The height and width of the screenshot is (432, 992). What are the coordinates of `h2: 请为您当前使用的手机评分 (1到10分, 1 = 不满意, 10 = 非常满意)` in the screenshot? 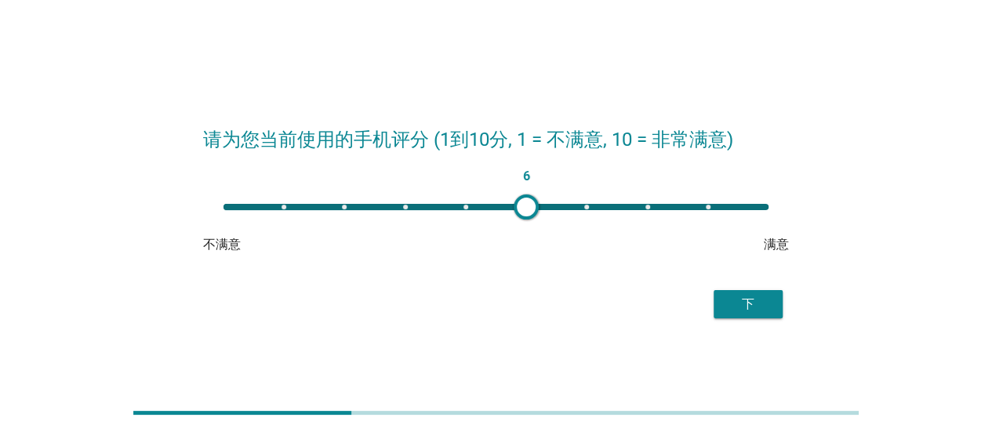 It's located at (495, 132).